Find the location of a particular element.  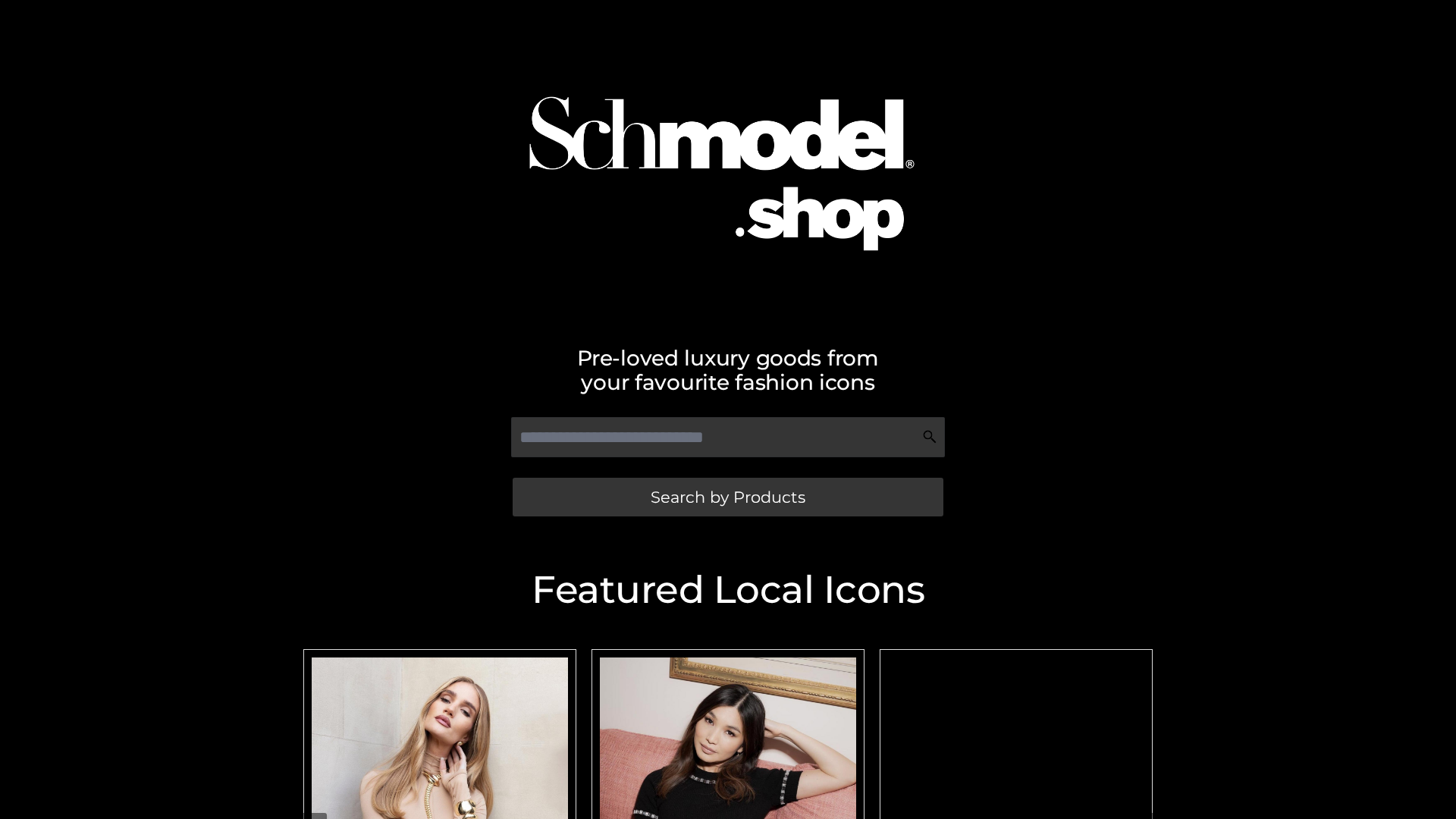

img: Search Icon is located at coordinates (930, 437).